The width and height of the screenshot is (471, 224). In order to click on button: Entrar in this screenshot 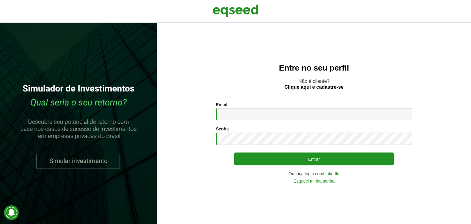, I will do `click(314, 159)`.